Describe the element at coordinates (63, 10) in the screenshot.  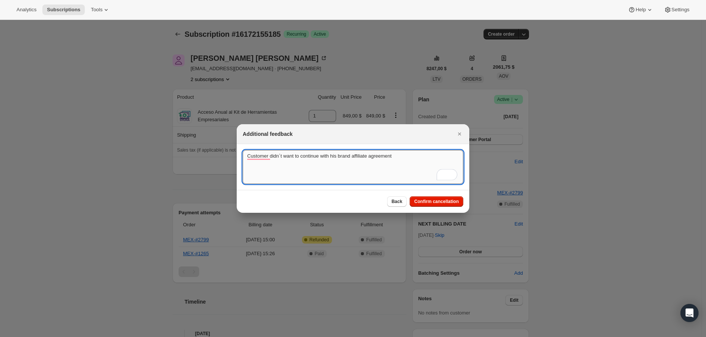
I see `button: Subscriptions` at that location.